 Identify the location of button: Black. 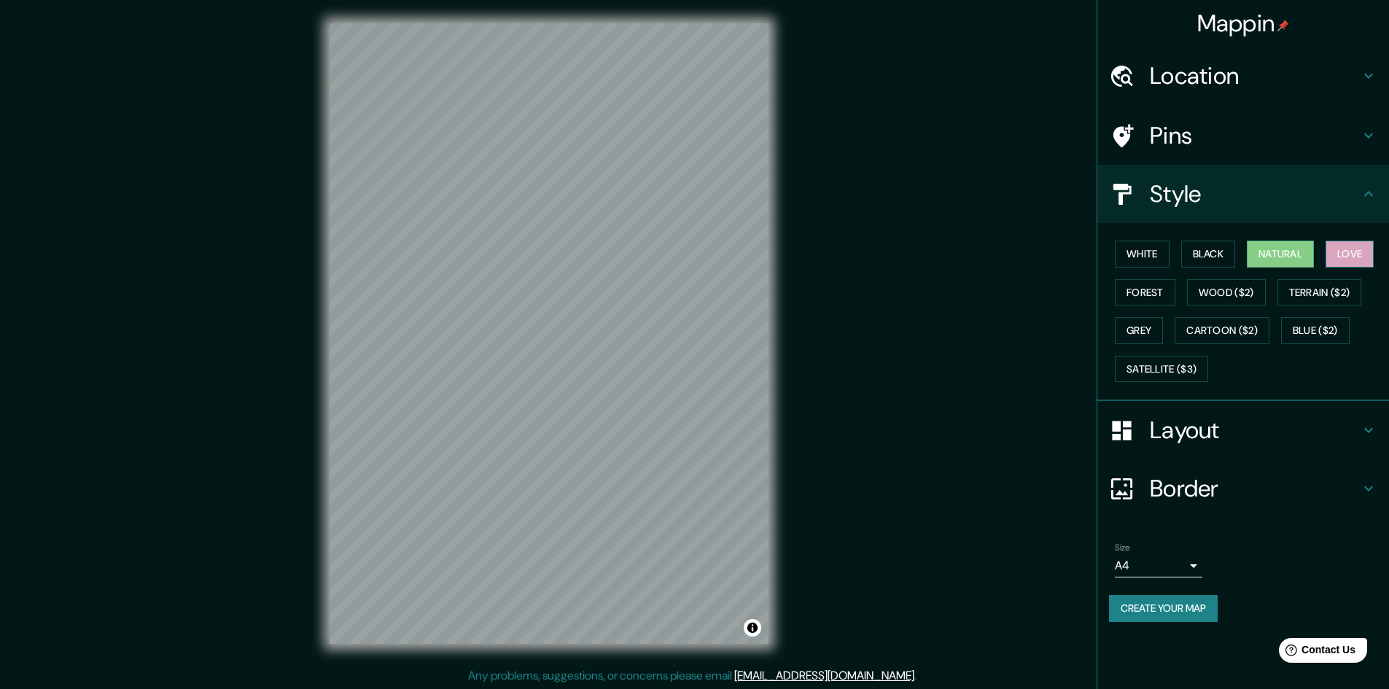
(1208, 254).